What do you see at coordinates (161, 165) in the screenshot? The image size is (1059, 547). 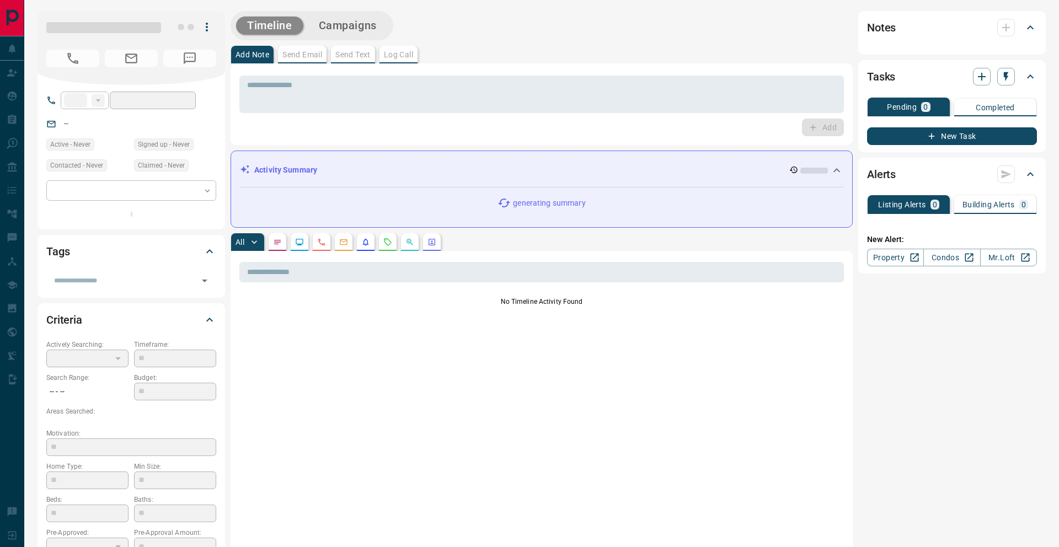 I see `span: Claimed - Never` at bounding box center [161, 165].